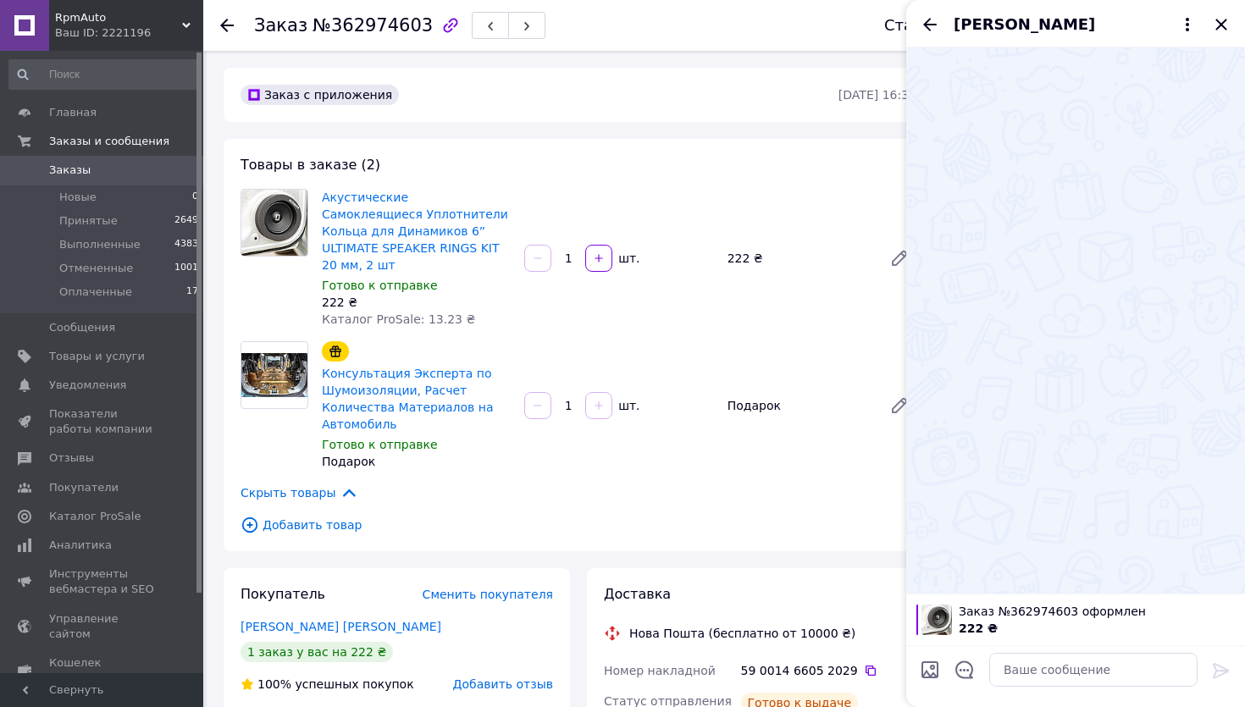 The width and height of the screenshot is (1245, 707). What do you see at coordinates (96, 292) in the screenshot?
I see `span: Оплаченные` at bounding box center [96, 292].